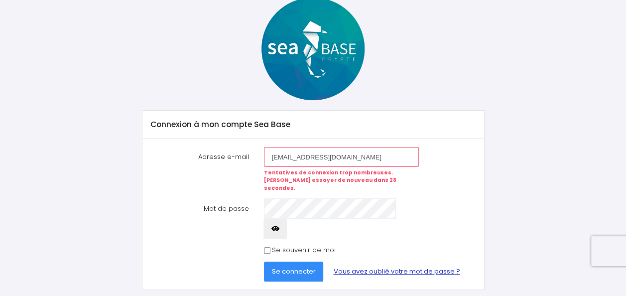 The height and width of the screenshot is (296, 626). I want to click on label: Se souvenir de moi, so click(304, 250).